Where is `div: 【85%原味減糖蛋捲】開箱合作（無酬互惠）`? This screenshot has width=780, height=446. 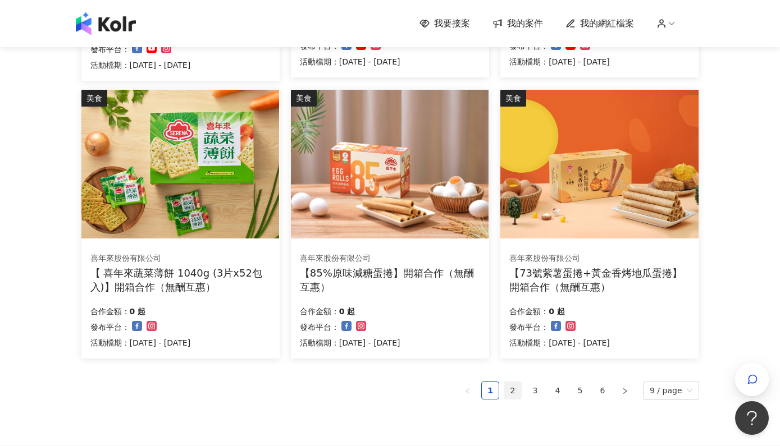 div: 【85%原味減糖蛋捲】開箱合作（無酬互惠） is located at coordinates (390, 280).